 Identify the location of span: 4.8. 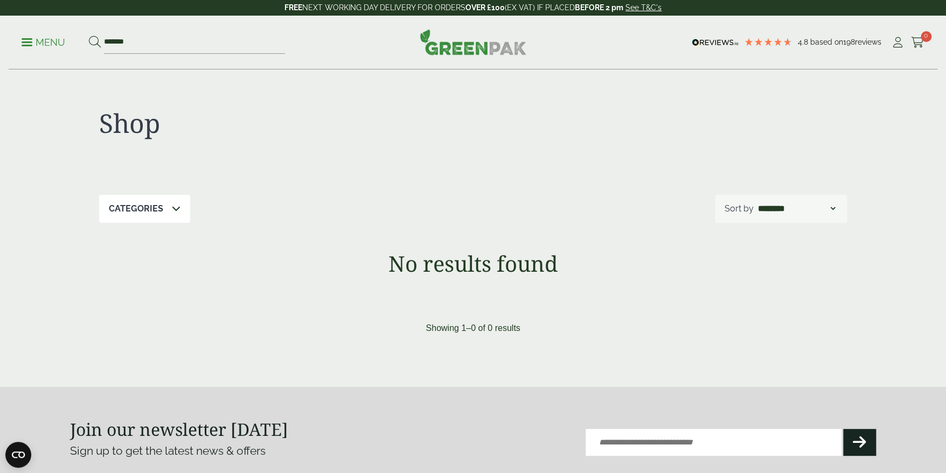
(804, 42).